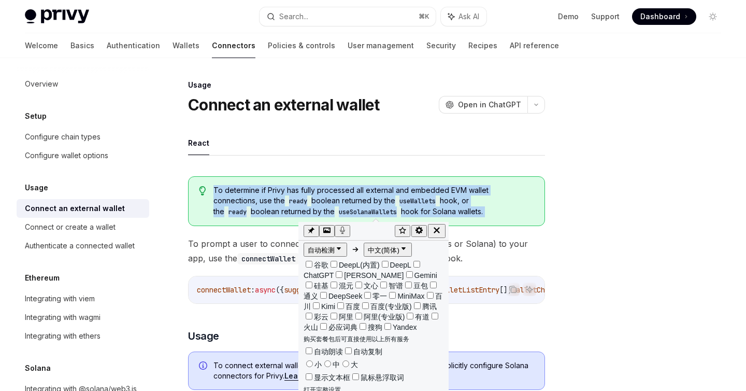 The width and height of the screenshot is (746, 391). I want to click on svg: Tip, so click(203, 191).